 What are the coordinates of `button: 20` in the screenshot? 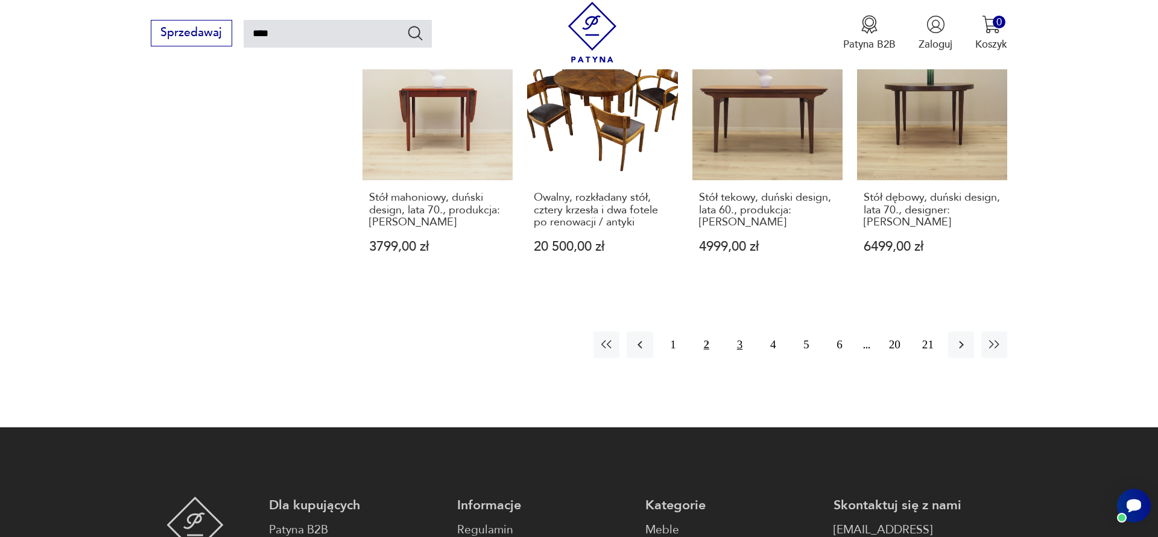 It's located at (894, 344).